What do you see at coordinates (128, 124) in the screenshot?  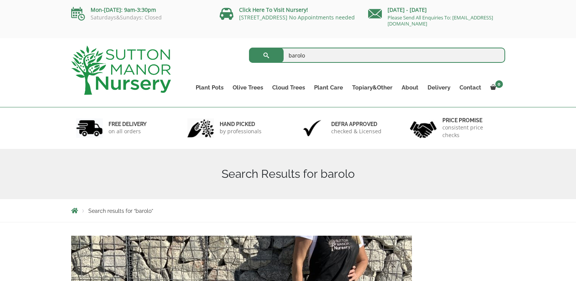 I see `h6: FREE DELIVERY` at bounding box center [128, 124].